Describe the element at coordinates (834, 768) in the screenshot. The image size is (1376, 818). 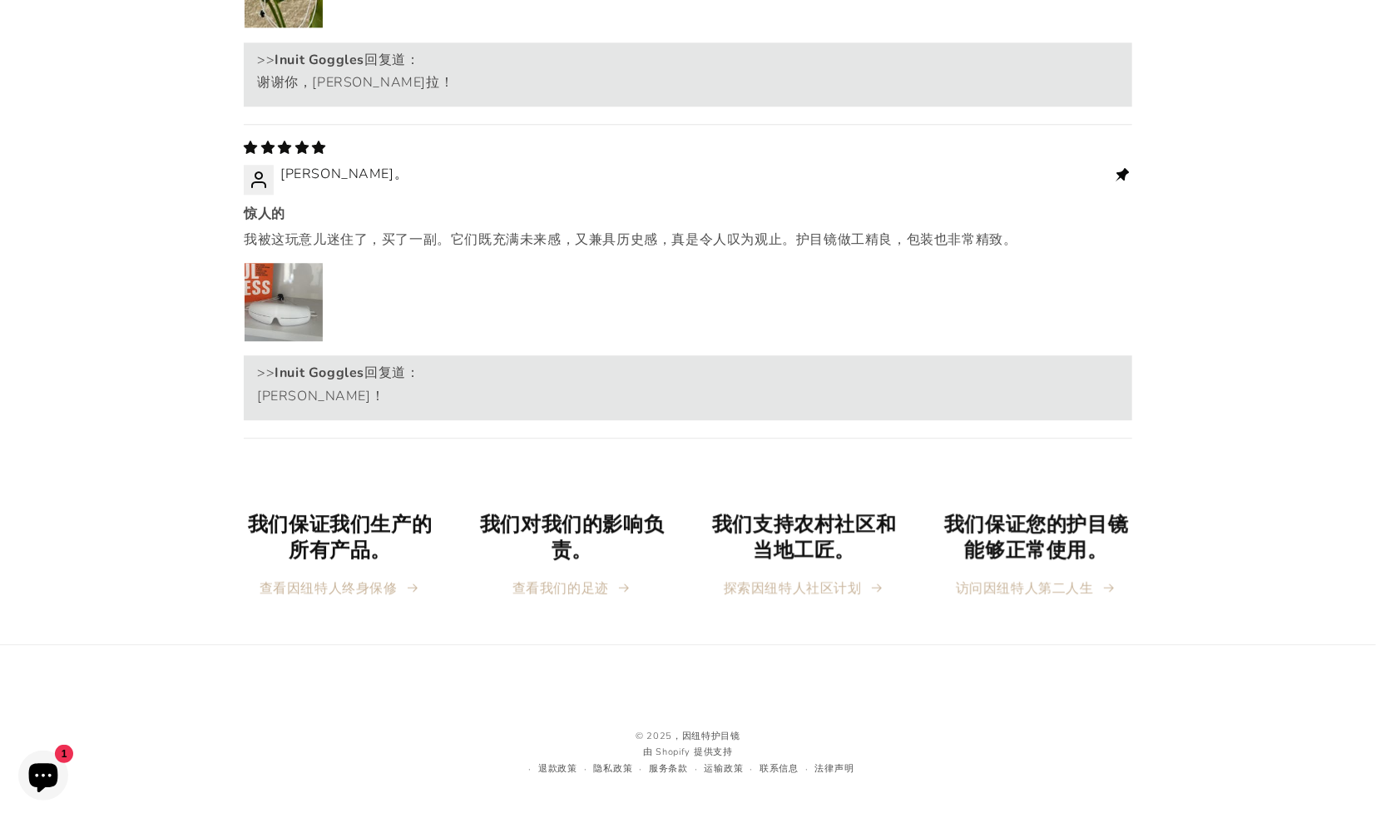
I see `font: 法律声明` at that location.